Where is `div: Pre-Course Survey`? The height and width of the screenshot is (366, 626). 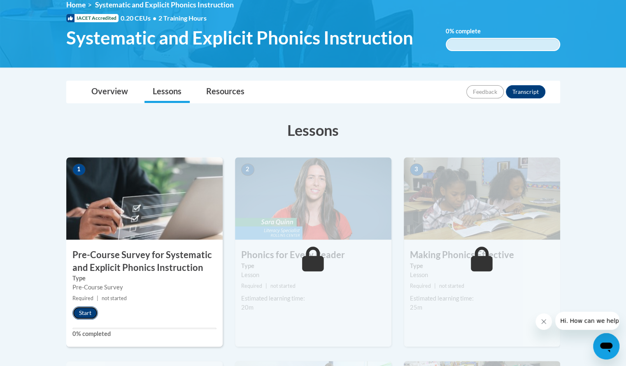
div: Pre-Course Survey is located at coordinates (144, 287).